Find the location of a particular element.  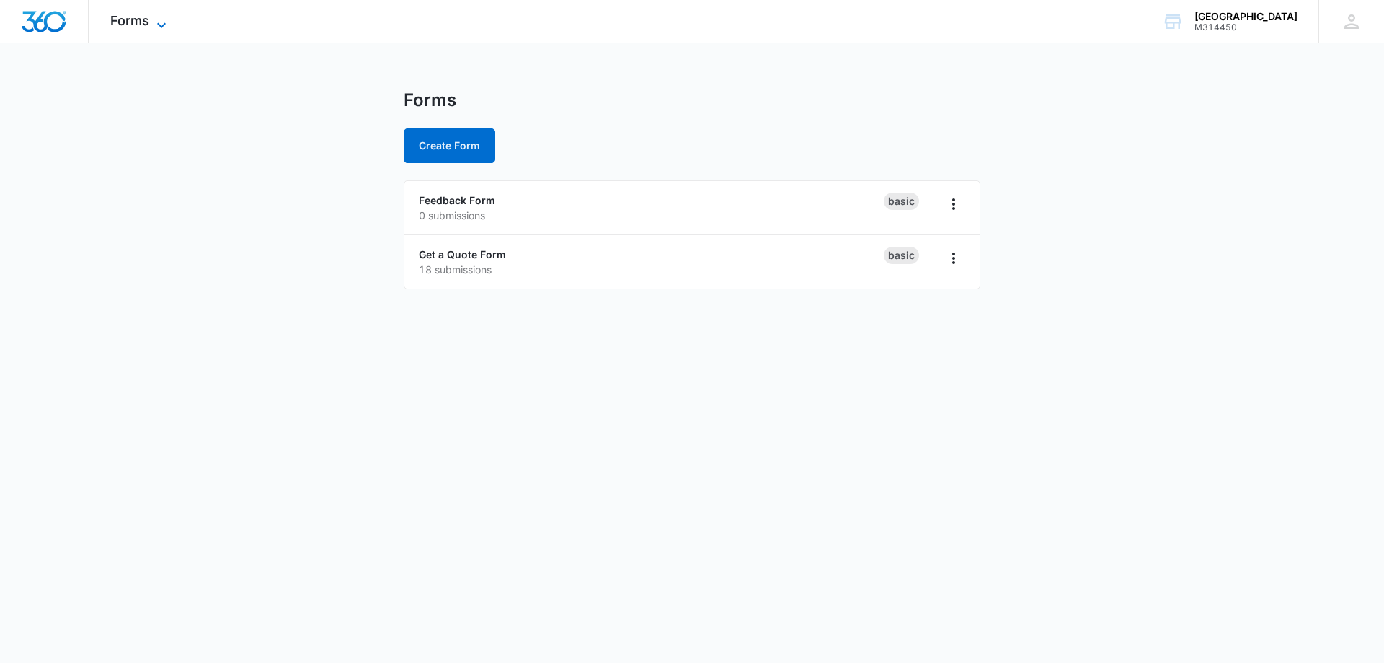

div: account name is located at coordinates (1246, 17).